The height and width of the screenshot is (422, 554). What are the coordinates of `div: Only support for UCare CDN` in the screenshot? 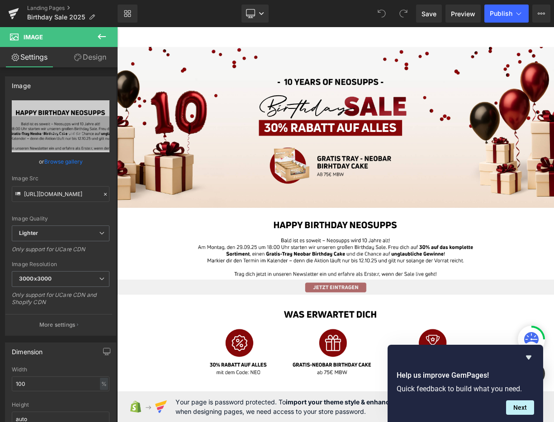 It's located at (61, 252).